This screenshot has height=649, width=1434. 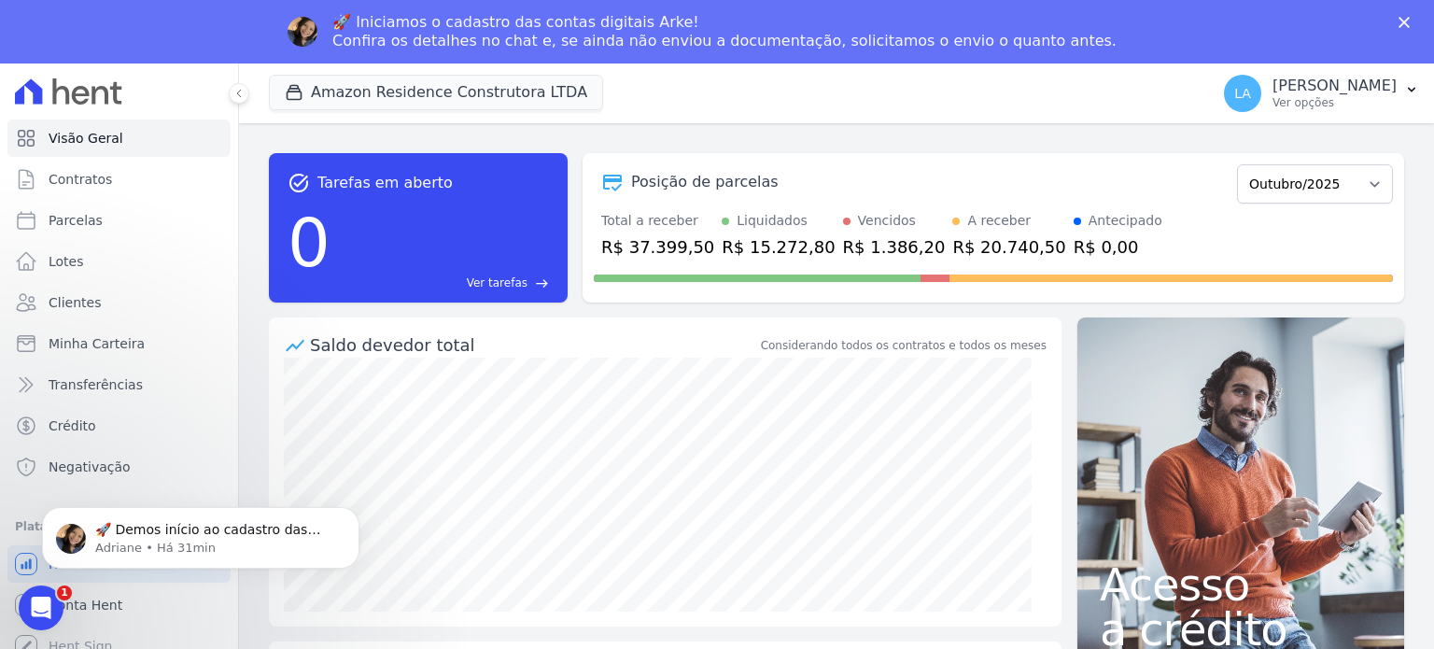 I want to click on p: Ver opções, so click(x=1334, y=103).